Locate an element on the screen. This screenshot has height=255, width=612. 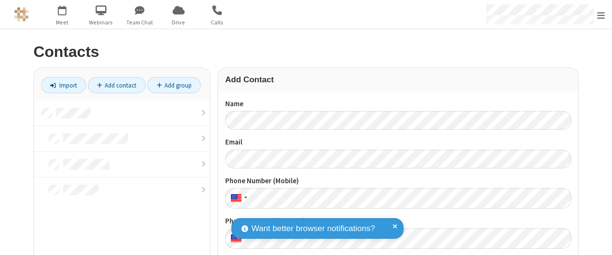
h3: Add Contact is located at coordinates (398, 79).